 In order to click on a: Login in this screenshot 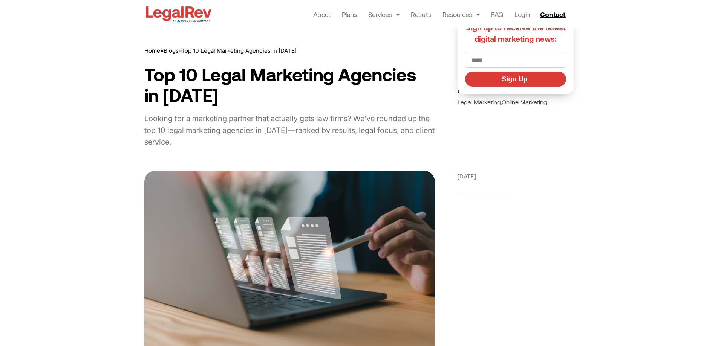, I will do `click(522, 14)`.